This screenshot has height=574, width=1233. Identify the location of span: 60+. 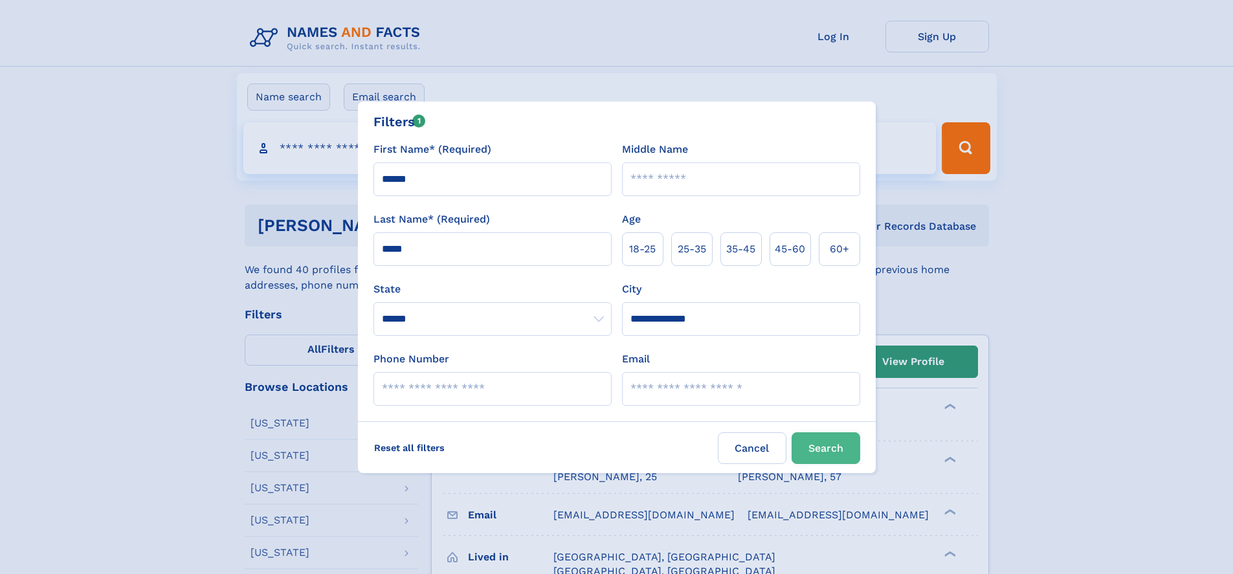
(839, 249).